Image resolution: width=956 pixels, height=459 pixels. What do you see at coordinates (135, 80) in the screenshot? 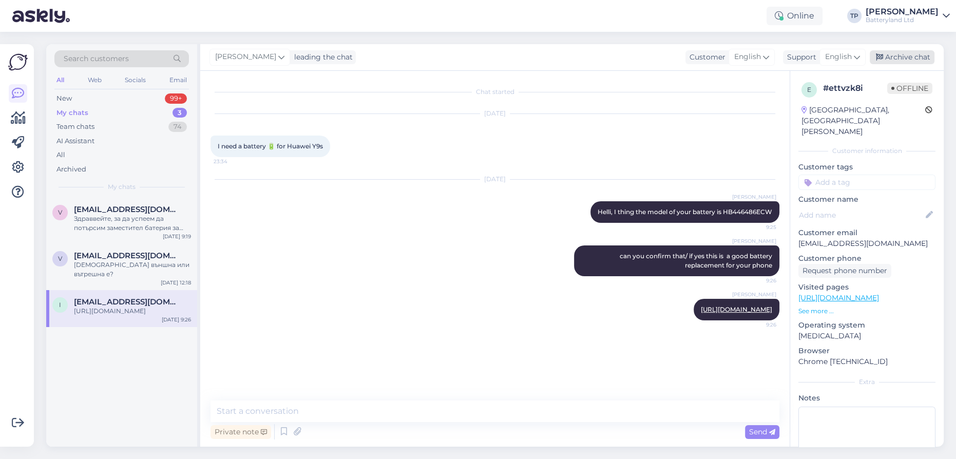
I see `div: Socials` at bounding box center [135, 80].